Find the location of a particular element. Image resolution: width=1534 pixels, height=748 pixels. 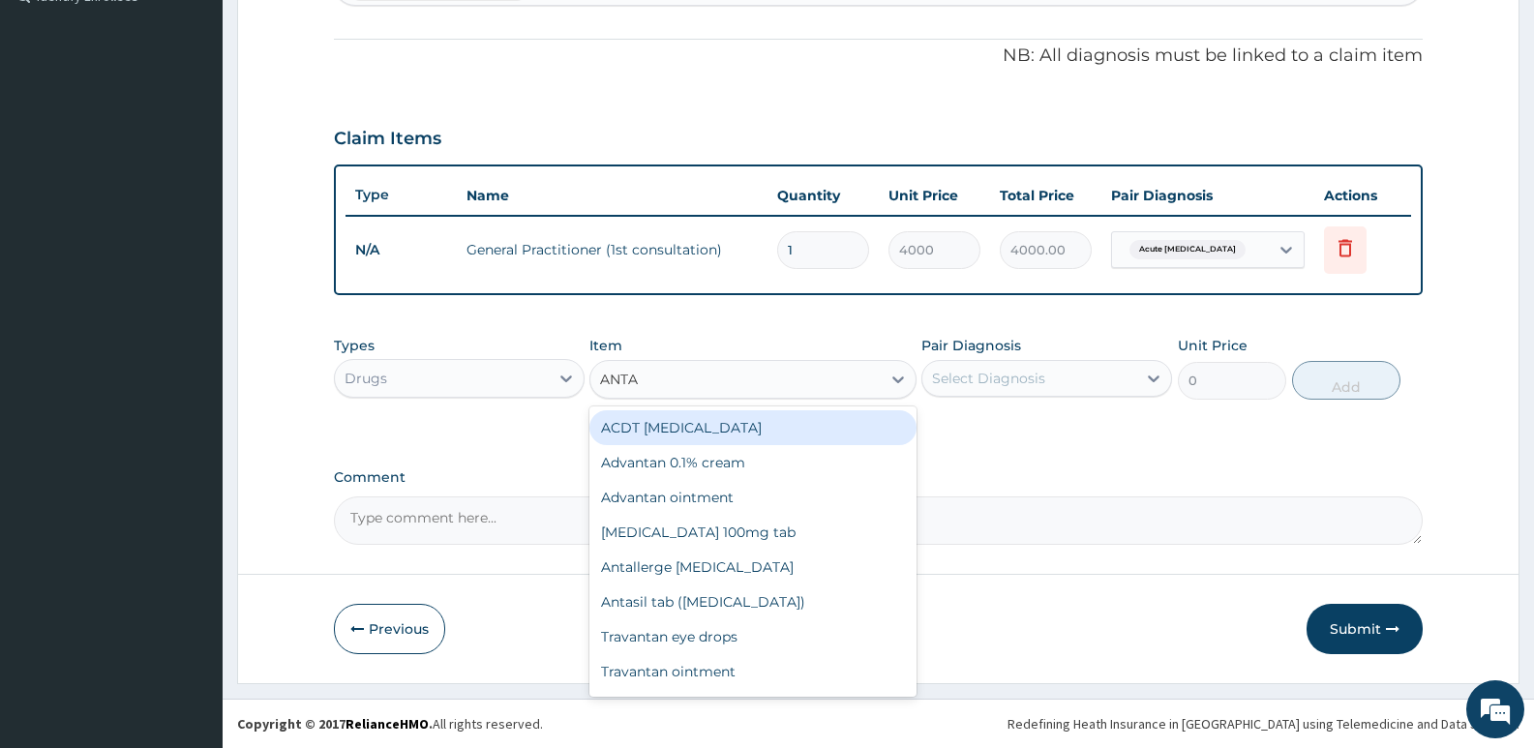

th: Unit Price is located at coordinates (934, 196).